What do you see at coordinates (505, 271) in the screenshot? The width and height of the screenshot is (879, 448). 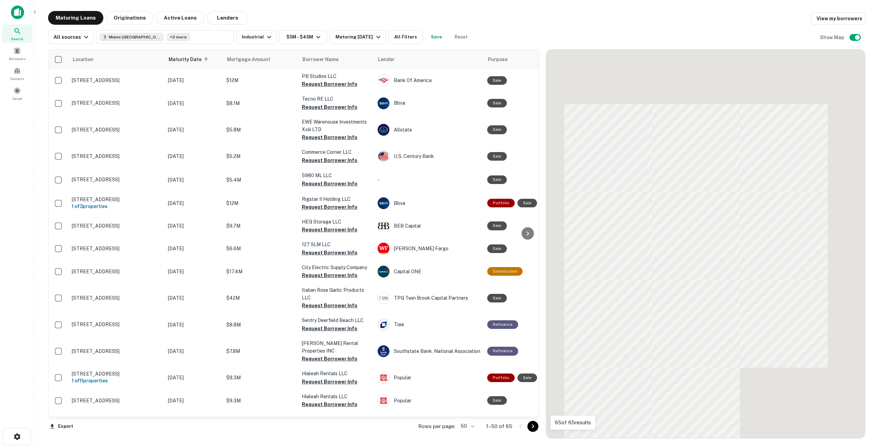 I see `div: This loan purpose was for construction` at bounding box center [505, 271].